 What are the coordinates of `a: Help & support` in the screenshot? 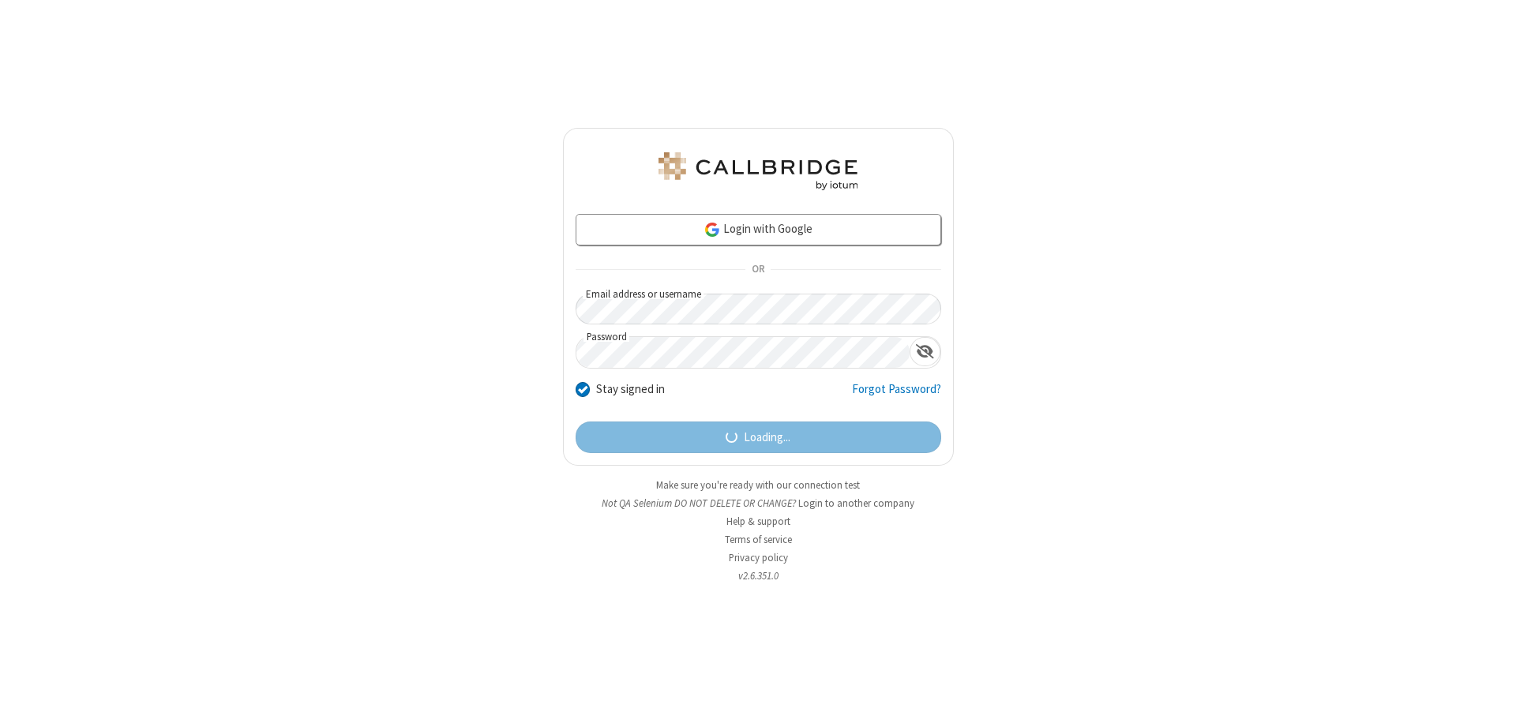 It's located at (758, 521).